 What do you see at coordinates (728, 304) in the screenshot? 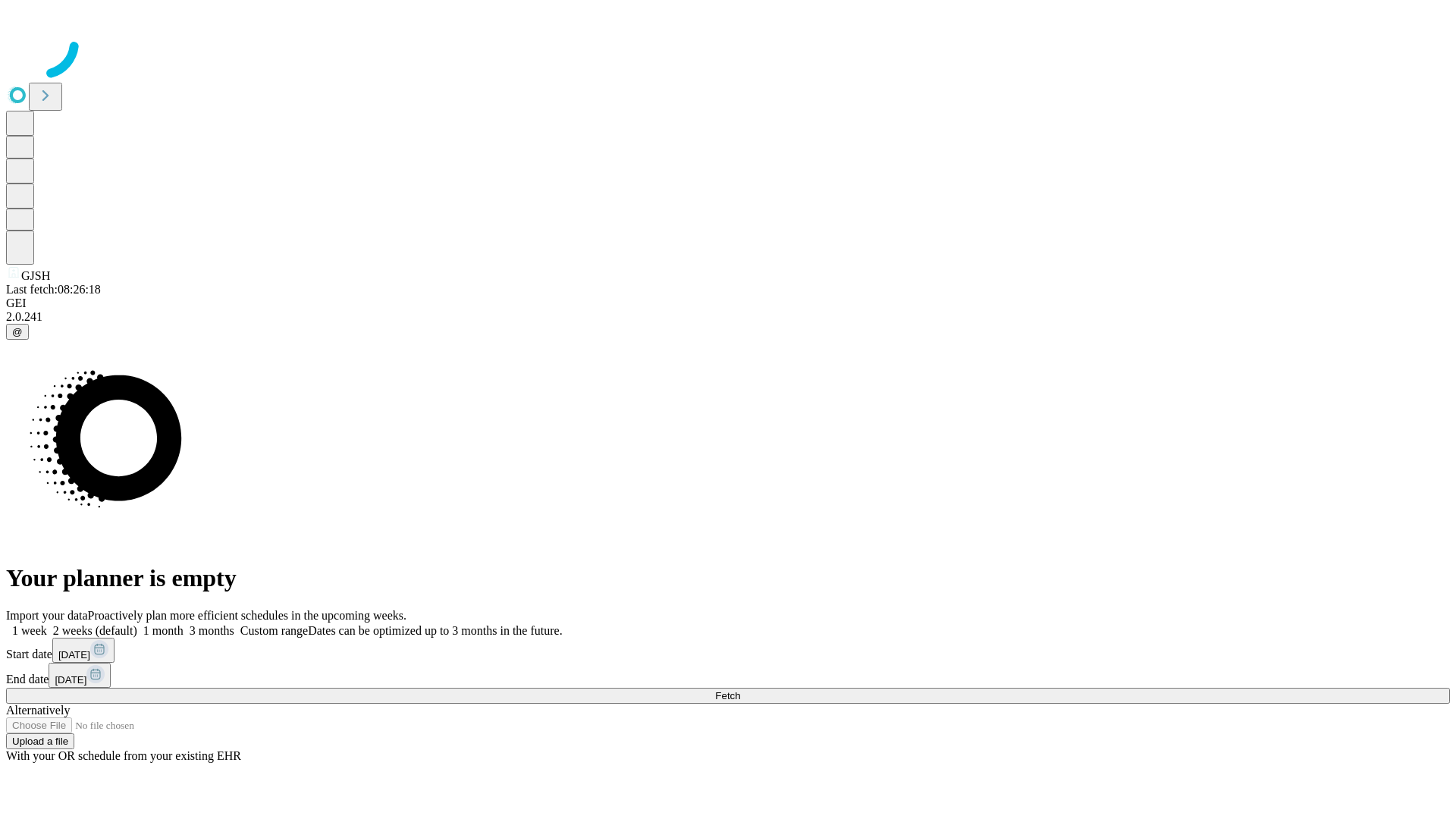
I see `div: GEI` at bounding box center [728, 304].